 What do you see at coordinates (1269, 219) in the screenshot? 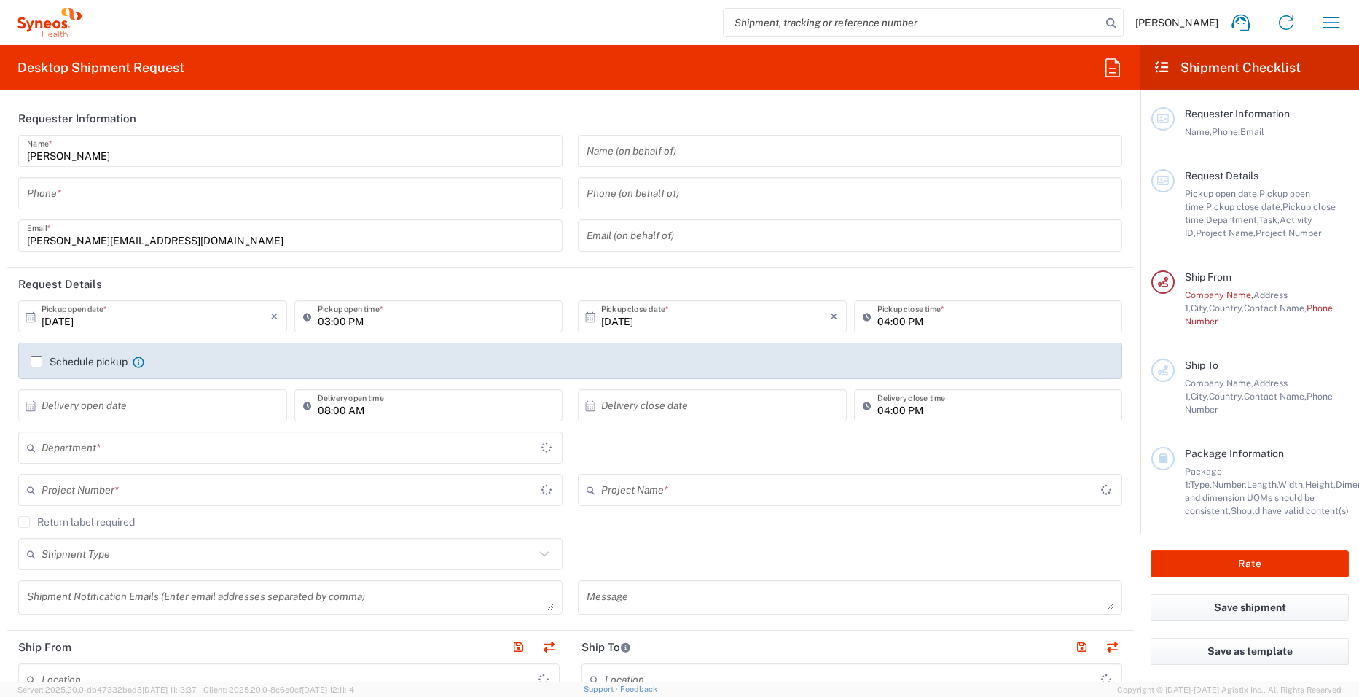
I see `span: Task,` at bounding box center [1269, 219].